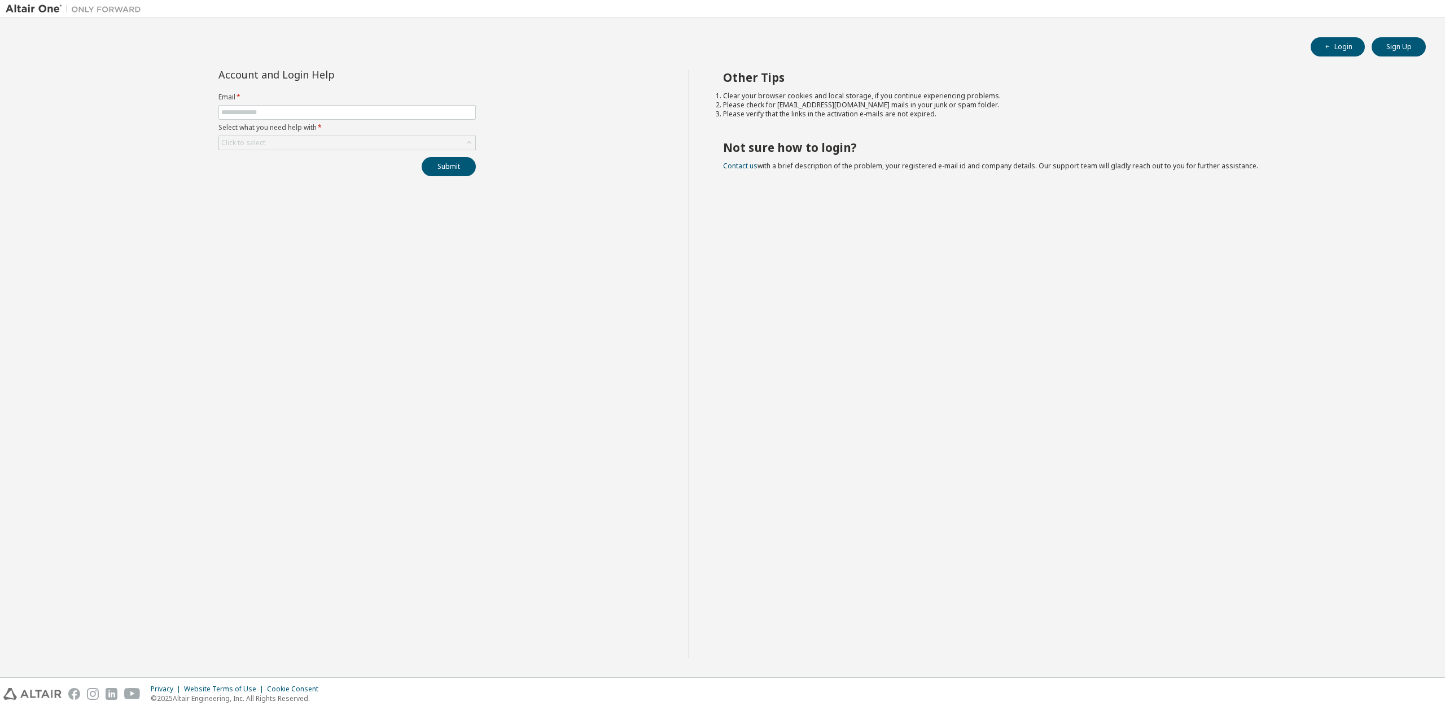 The image size is (1445, 710). I want to click on img: youtube.svg, so click(132, 693).